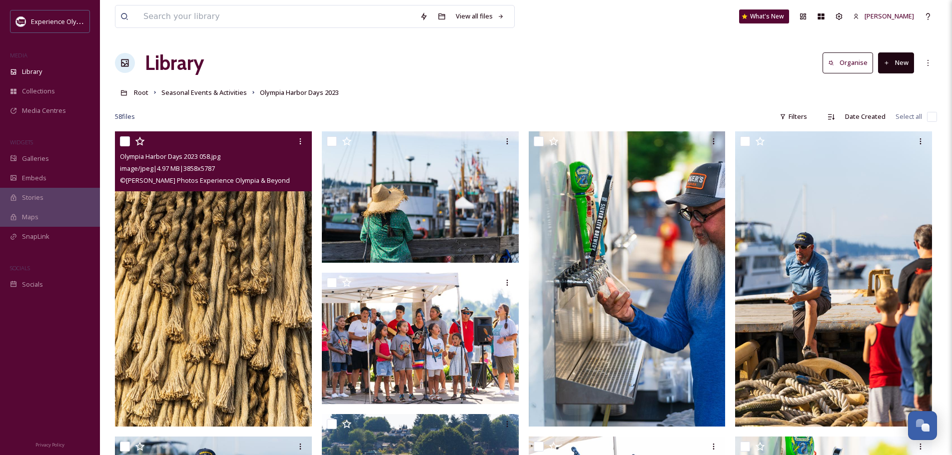 Image resolution: width=952 pixels, height=455 pixels. I want to click on a: Library, so click(174, 63).